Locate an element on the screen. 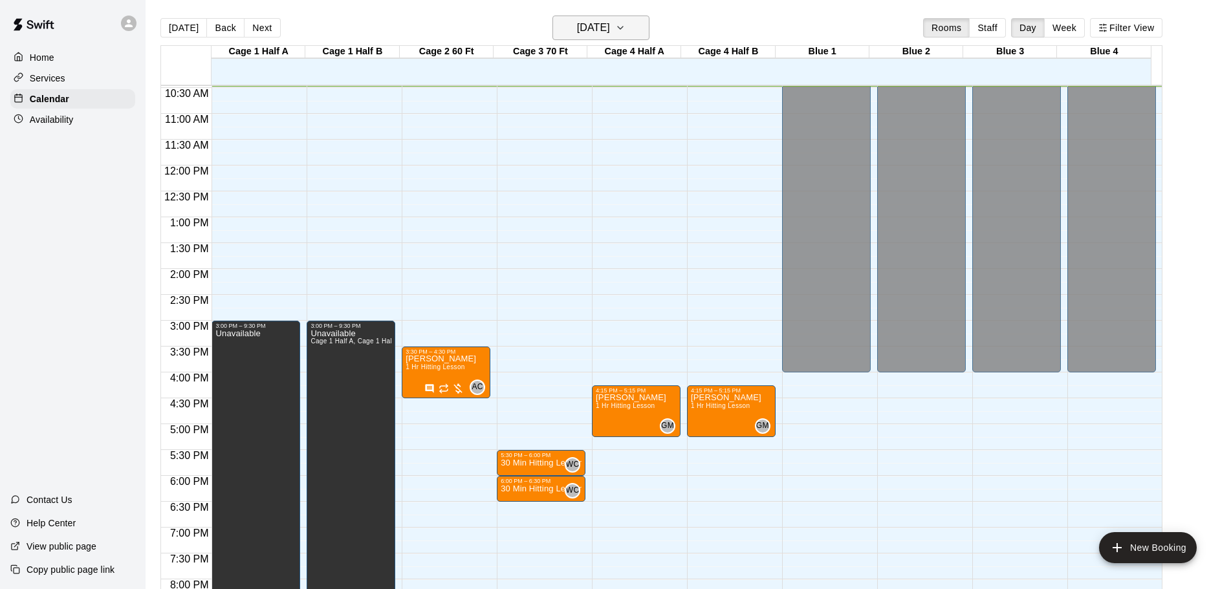 The width and height of the screenshot is (1231, 589). div: 6:00 PM – 6:30 PM: 30 Min Hitting Lessons is located at coordinates (541, 489).